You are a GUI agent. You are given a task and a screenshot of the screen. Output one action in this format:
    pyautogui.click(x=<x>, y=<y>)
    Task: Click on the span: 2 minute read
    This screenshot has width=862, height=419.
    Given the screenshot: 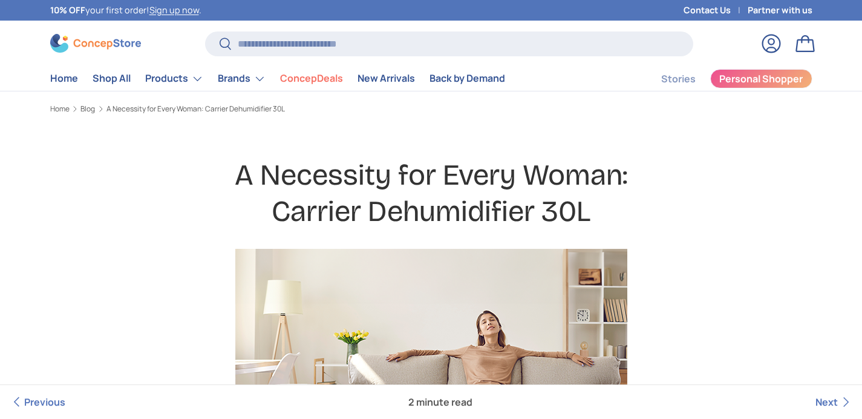 What is the action you would take?
    pyautogui.click(x=441, y=402)
    